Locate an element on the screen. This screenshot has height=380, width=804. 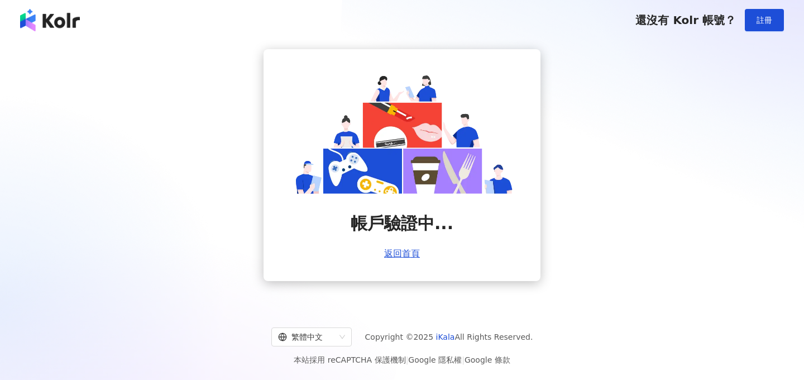
img: account is verifying is located at coordinates (402, 132).